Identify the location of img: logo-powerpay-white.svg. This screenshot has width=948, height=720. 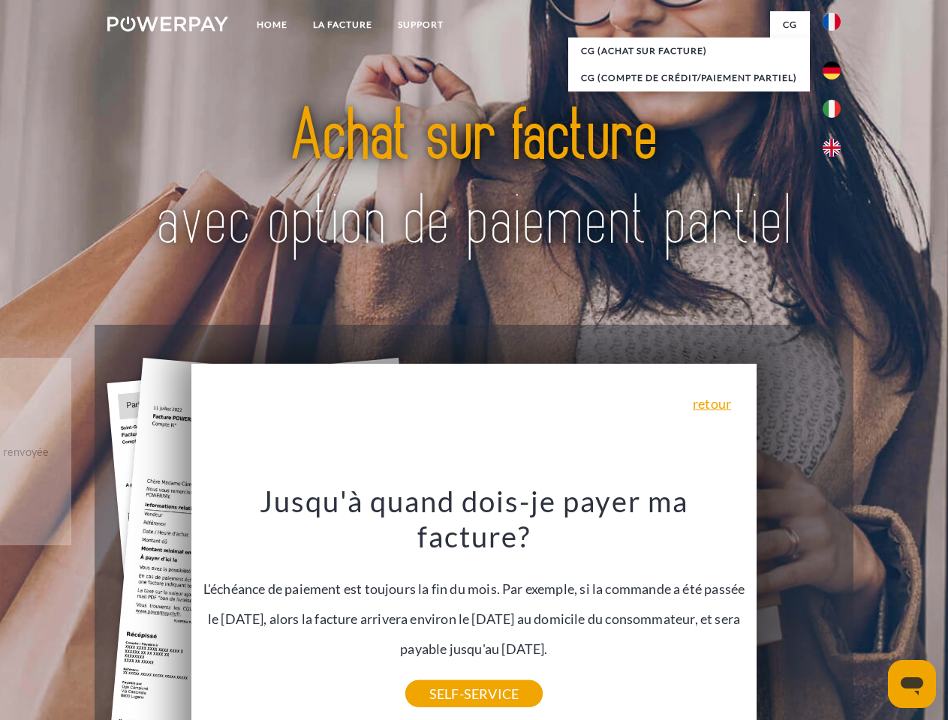
(167, 24).